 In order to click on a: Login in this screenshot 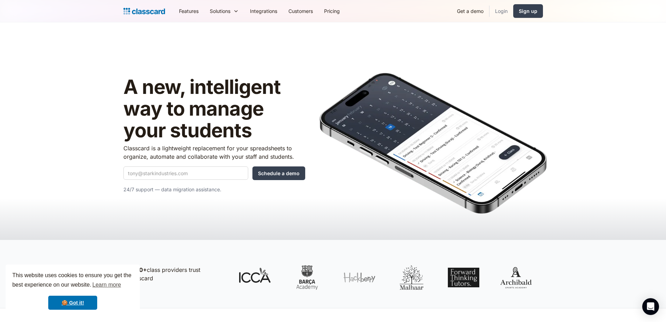, I will do `click(502, 11)`.